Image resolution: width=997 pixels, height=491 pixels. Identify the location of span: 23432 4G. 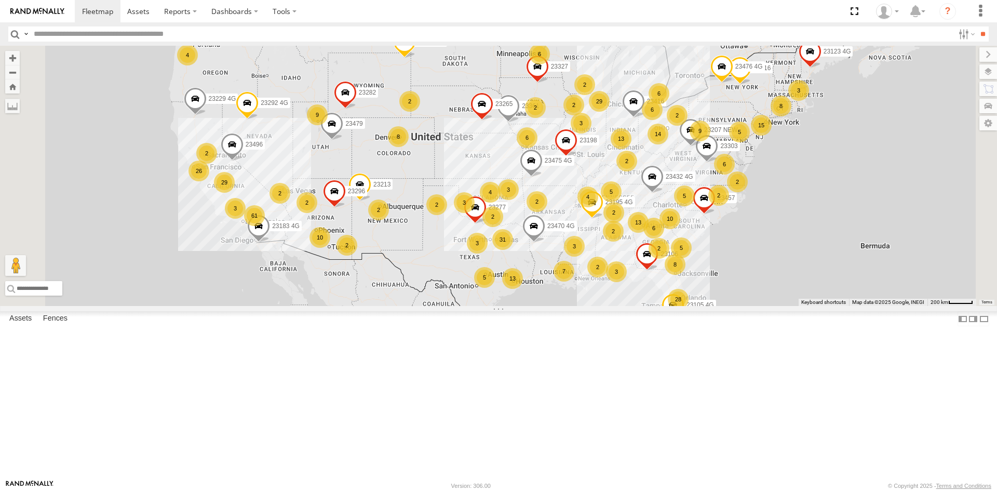
(679, 177).